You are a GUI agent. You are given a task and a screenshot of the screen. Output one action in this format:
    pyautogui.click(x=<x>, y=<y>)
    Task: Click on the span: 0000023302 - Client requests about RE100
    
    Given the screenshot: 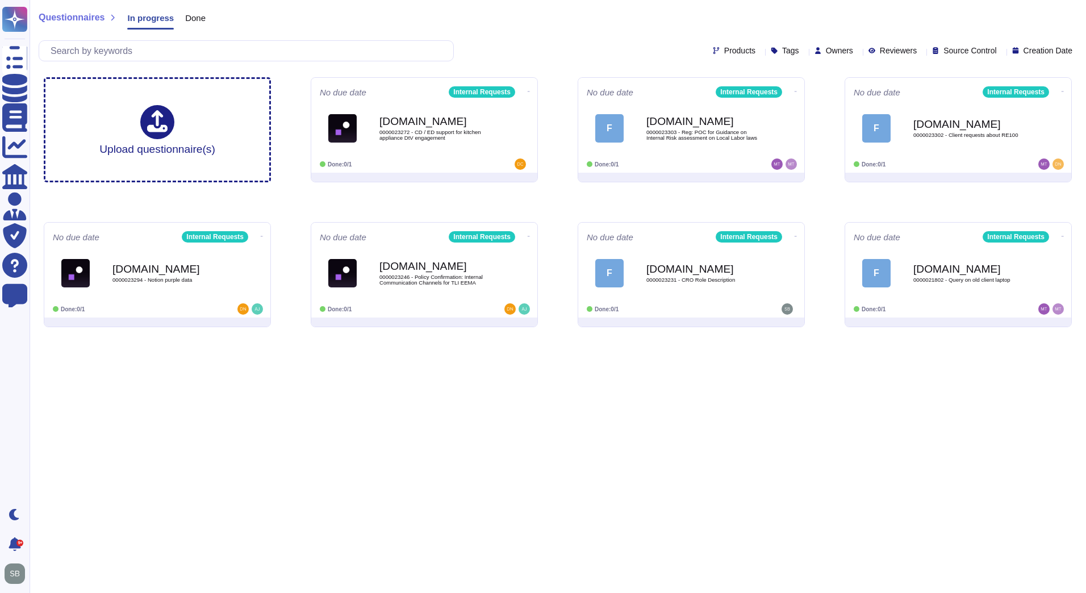 What is the action you would take?
    pyautogui.click(x=970, y=135)
    